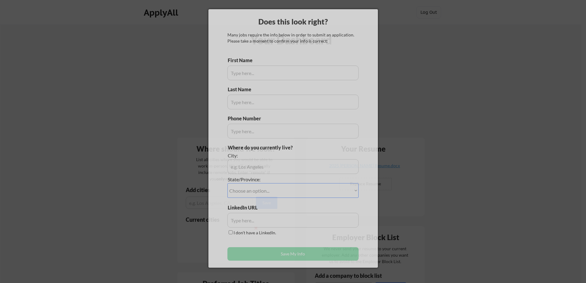 The height and width of the screenshot is (283, 586). Describe the element at coordinates (243, 90) in the screenshot. I see `div: Last Name` at that location.